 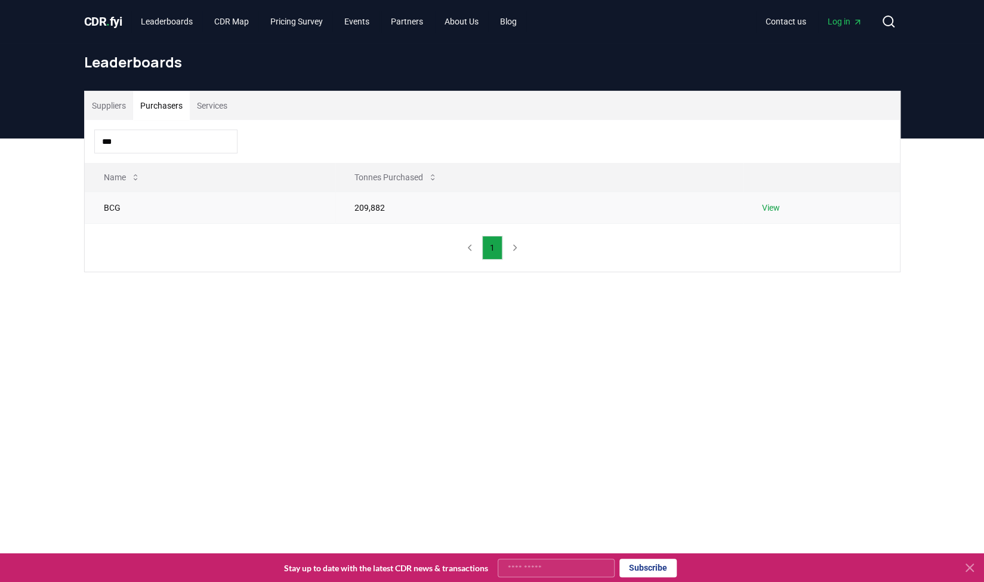 I want to click on a: Partners, so click(x=407, y=21).